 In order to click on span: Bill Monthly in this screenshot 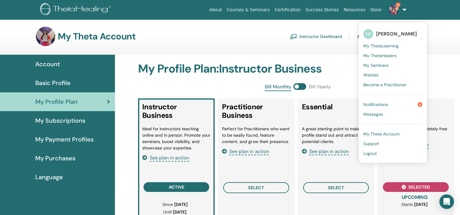, I will do `click(278, 87)`.